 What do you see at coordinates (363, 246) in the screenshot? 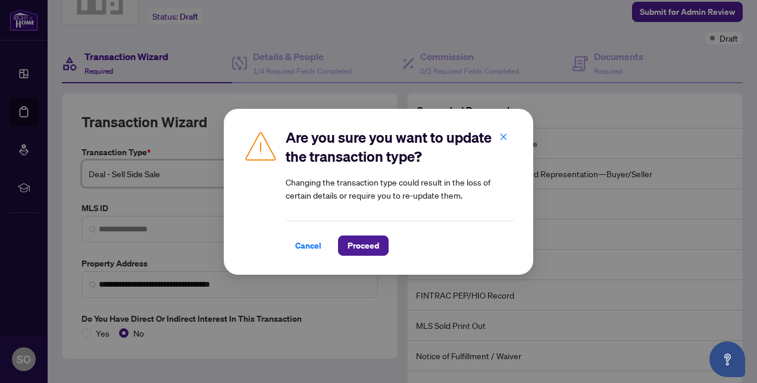
I see `span: Proceed` at bounding box center [363, 246].